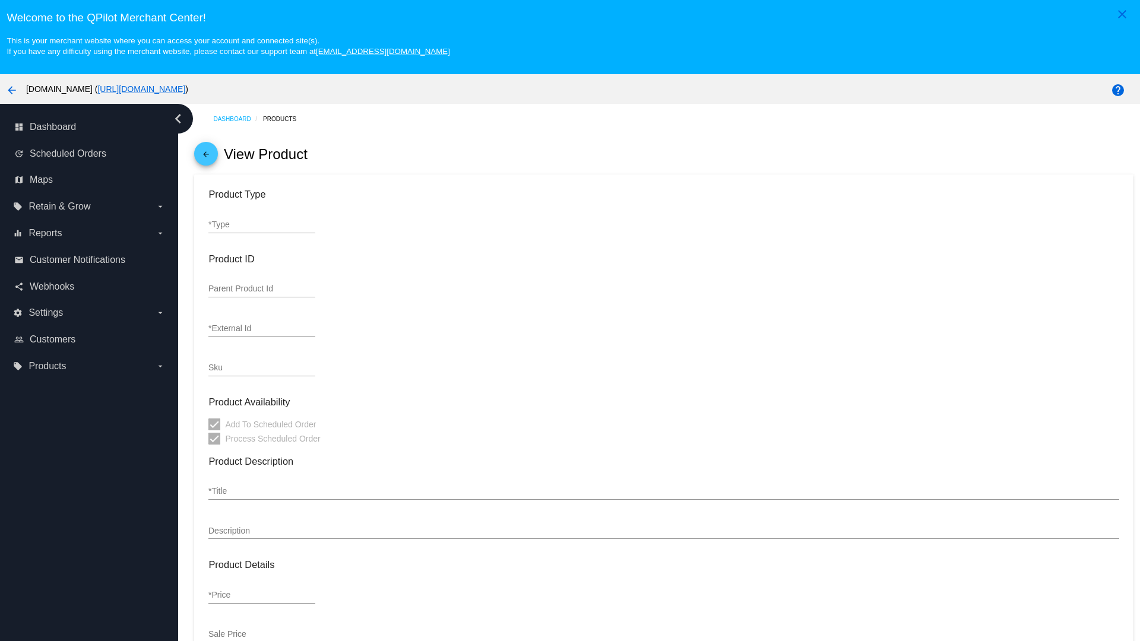 Image resolution: width=1140 pixels, height=641 pixels. I want to click on i: dashboard, so click(19, 127).